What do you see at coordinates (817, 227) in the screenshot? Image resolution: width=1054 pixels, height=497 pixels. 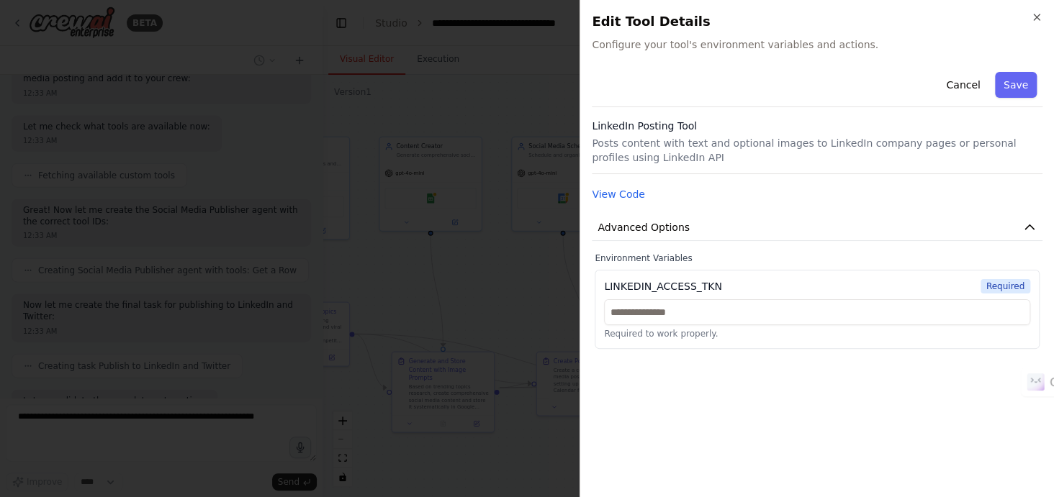 I see `button: Advanced Options` at bounding box center [817, 227].